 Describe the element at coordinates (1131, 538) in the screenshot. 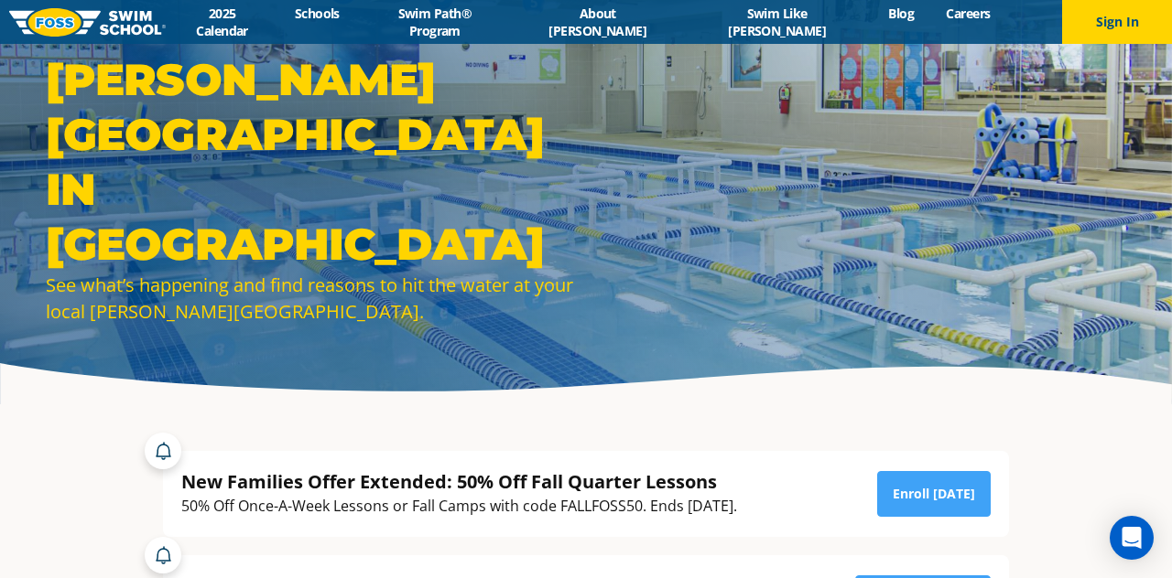

I see `div: Open Intercom Messenger` at that location.